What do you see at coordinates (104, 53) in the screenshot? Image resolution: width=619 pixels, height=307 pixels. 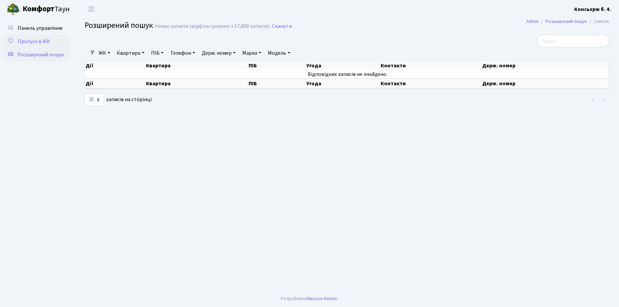 I see `a: ЖК` at bounding box center [104, 53].